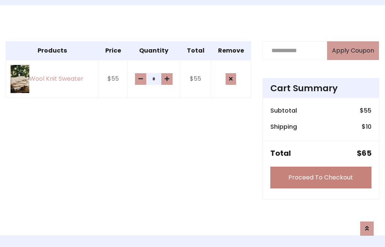 The width and height of the screenshot is (385, 247). What do you see at coordinates (280, 153) in the screenshot?
I see `h5: Total` at bounding box center [280, 153].